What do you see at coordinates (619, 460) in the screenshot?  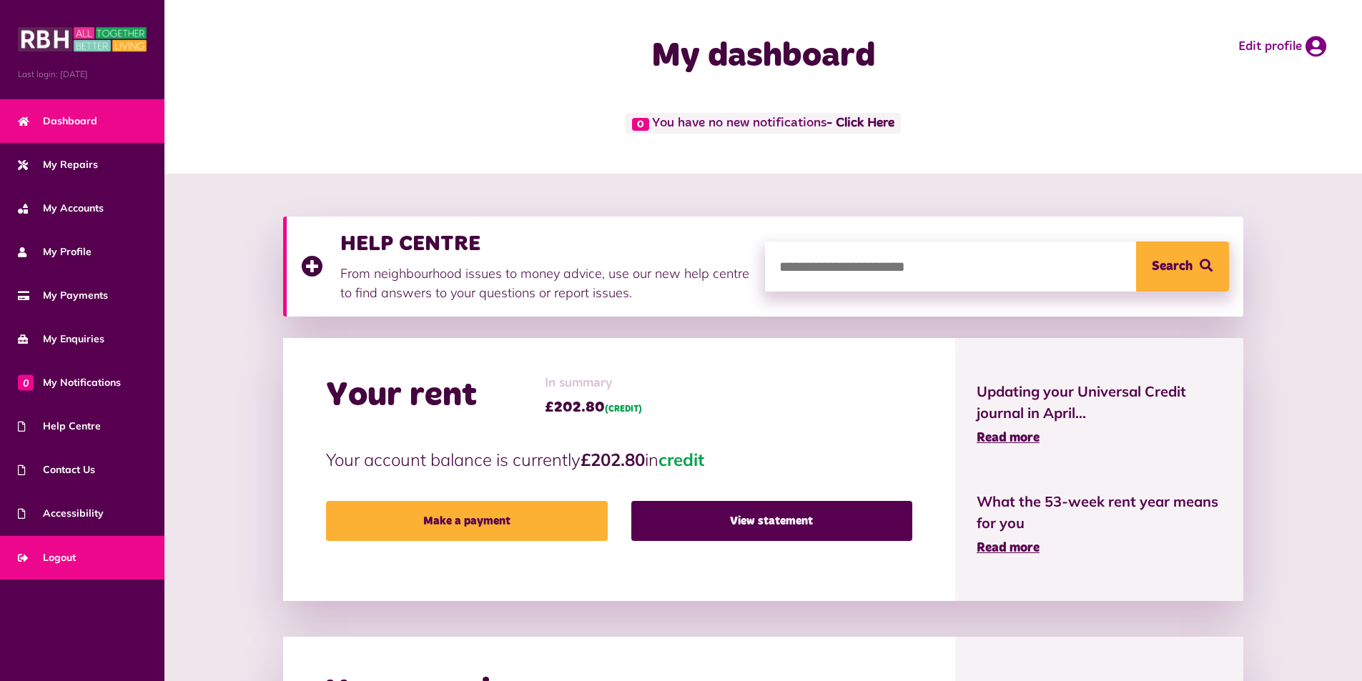 I see `p: Your account balance is currently in` at bounding box center [619, 460].